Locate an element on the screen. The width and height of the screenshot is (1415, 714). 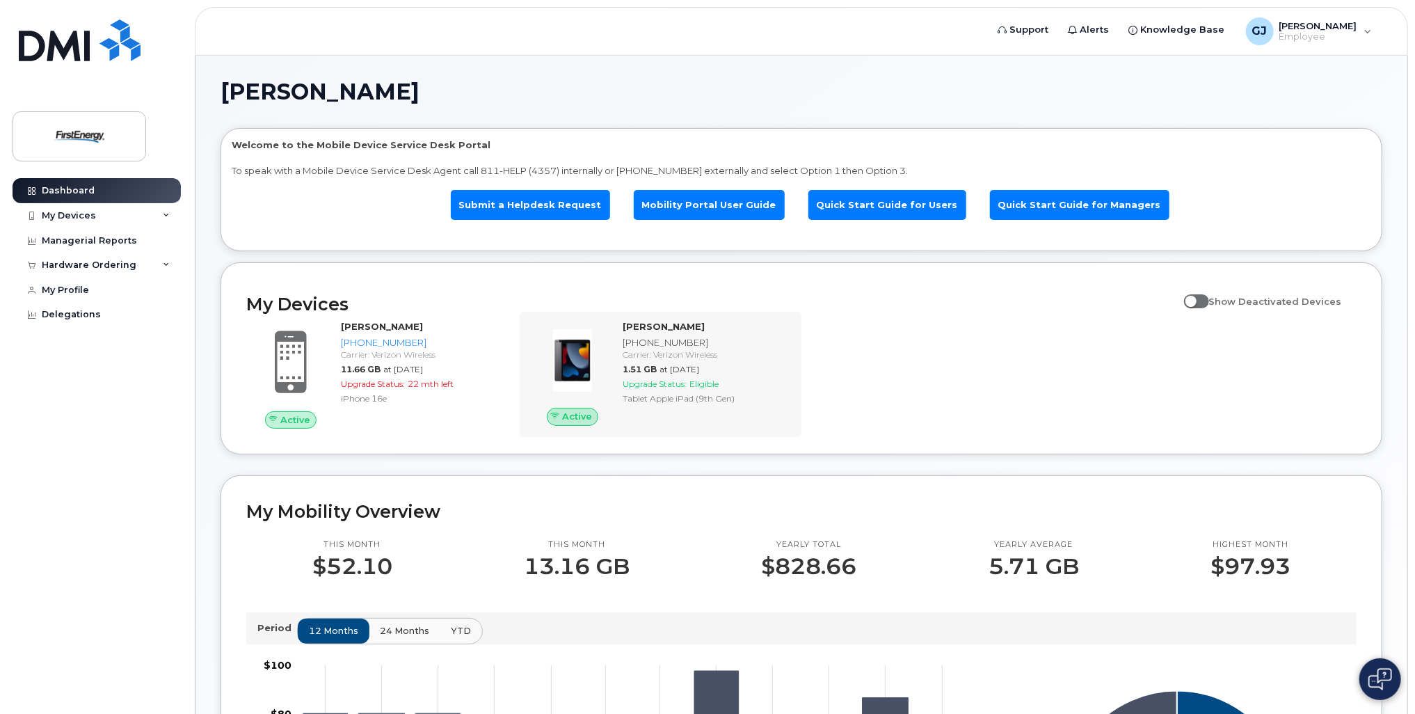
span: 22 mth left is located at coordinates (431, 383).